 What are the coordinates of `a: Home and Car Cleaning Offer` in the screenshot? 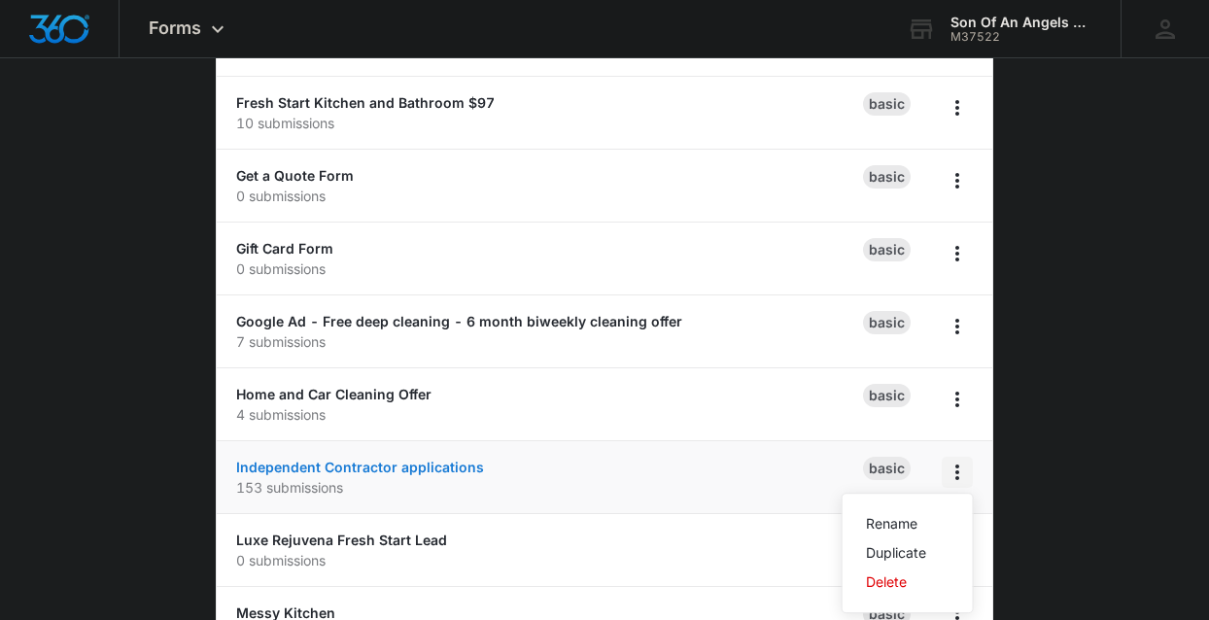 It's located at (333, 394).